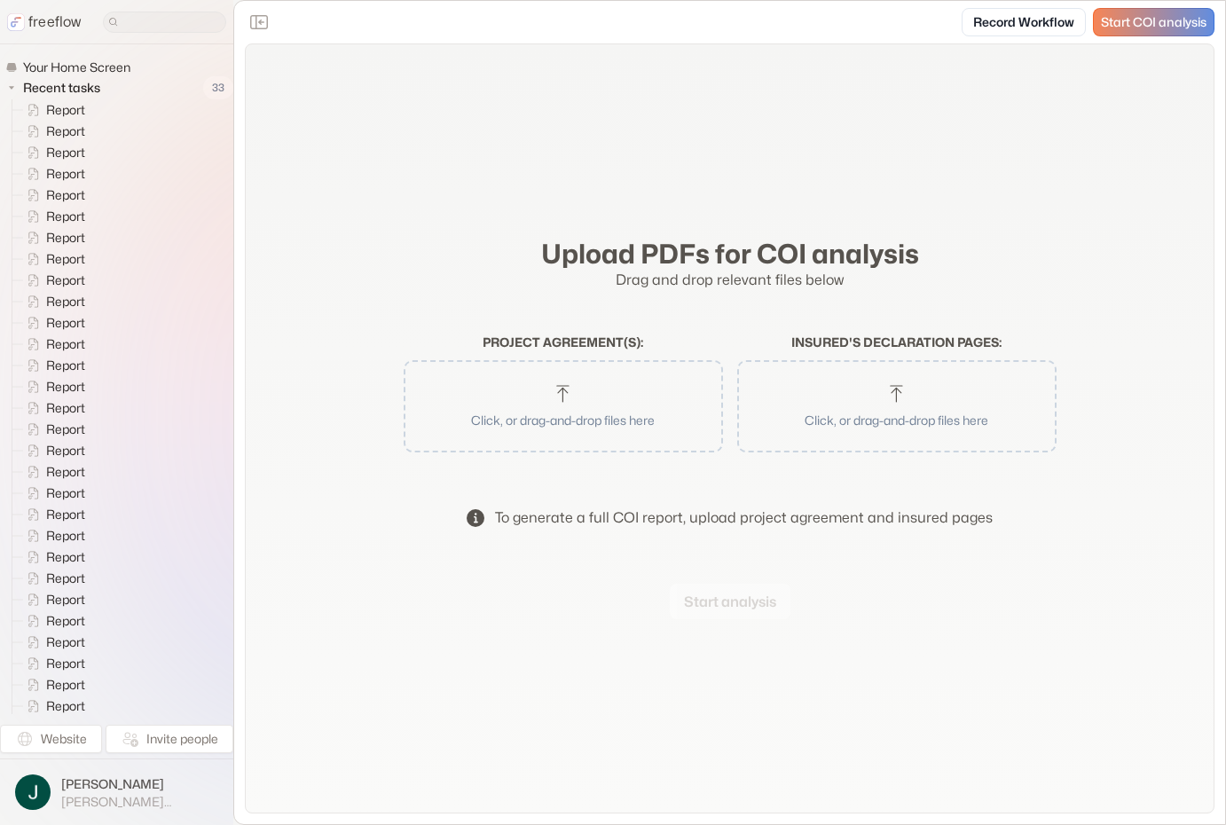 Image resolution: width=1226 pixels, height=825 pixels. What do you see at coordinates (743, 518) in the screenshot?
I see `div: To generate a full COI report, upload project agreement and insured pages` at bounding box center [743, 518].